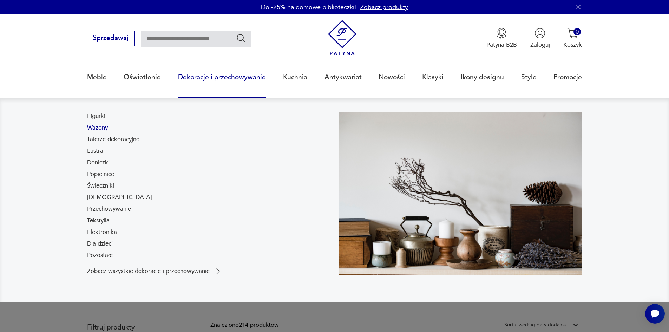 Image resolution: width=669 pixels, height=332 pixels. Describe the element at coordinates (384, 7) in the screenshot. I see `a: Zobacz produkty` at that location.